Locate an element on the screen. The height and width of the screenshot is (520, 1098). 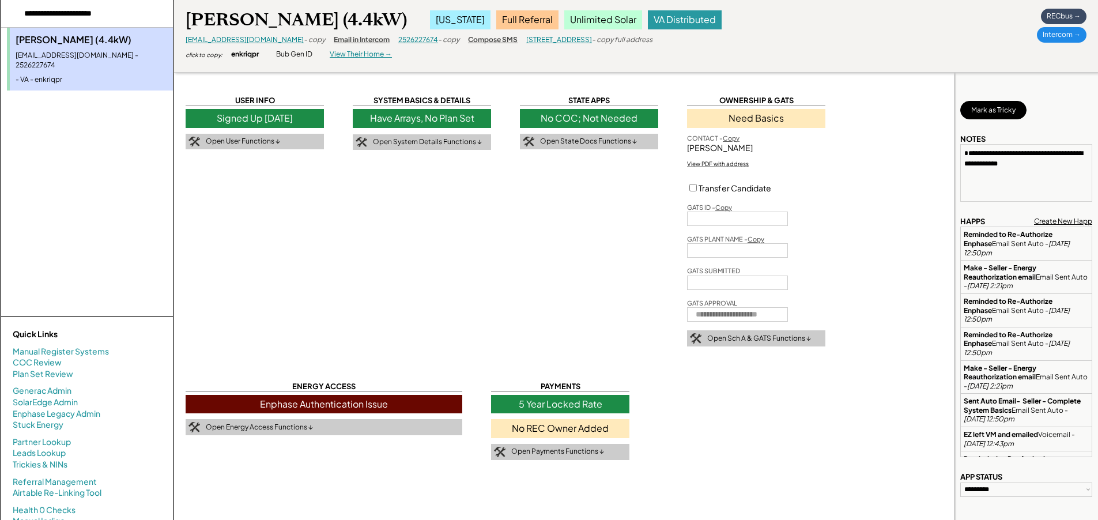
div: Open System Details Functions ↓ is located at coordinates (427, 142).